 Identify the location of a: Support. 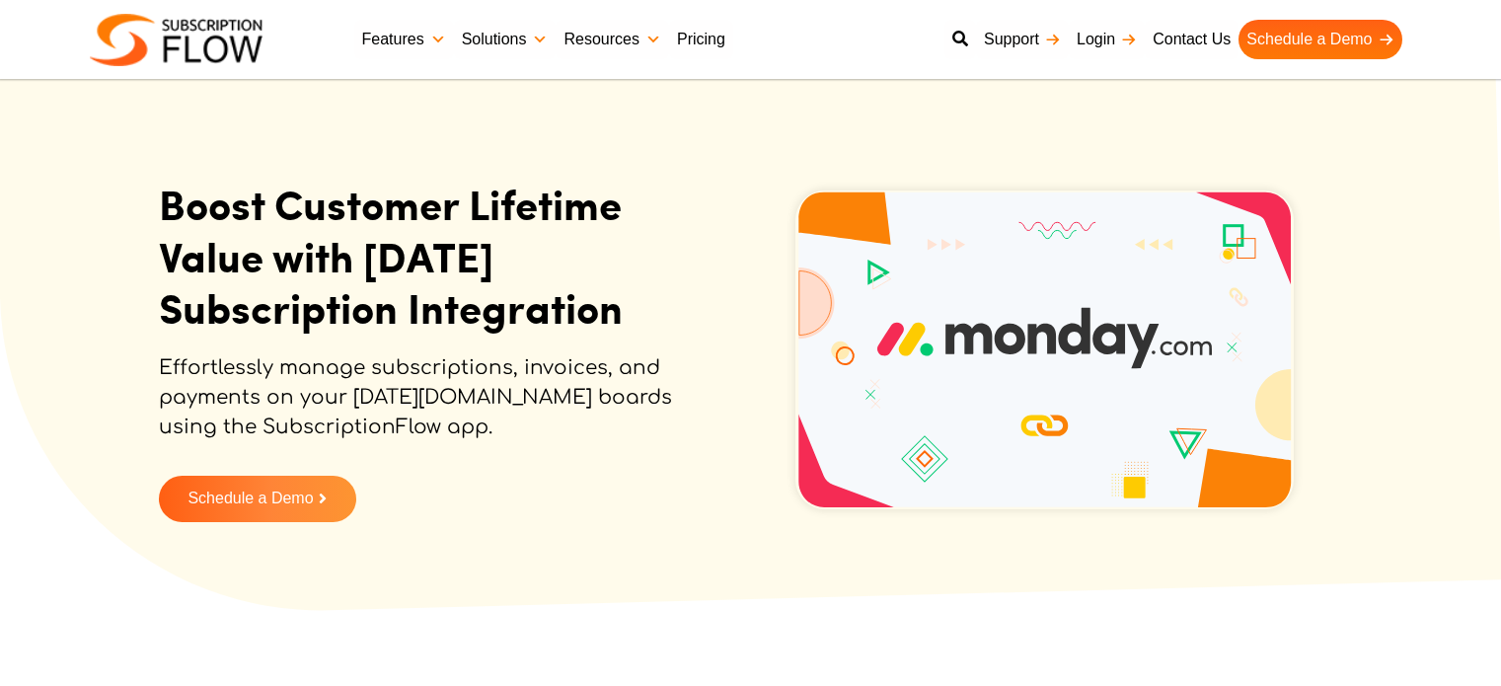
(1022, 39).